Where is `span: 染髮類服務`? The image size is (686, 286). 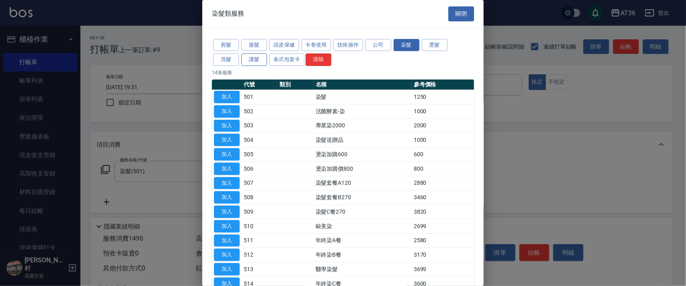
span: 染髮類服務 is located at coordinates (228, 14).